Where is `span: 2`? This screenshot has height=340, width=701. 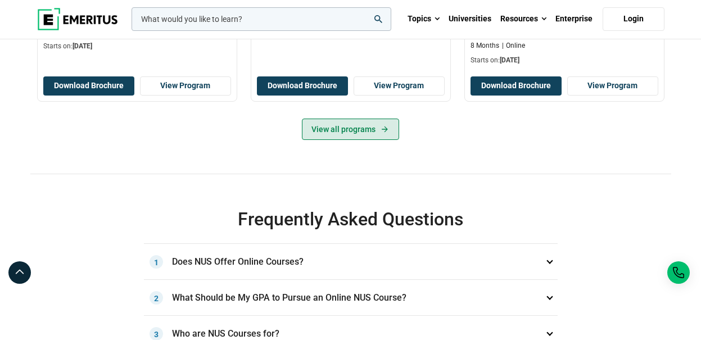 span: 2 is located at coordinates (156, 298).